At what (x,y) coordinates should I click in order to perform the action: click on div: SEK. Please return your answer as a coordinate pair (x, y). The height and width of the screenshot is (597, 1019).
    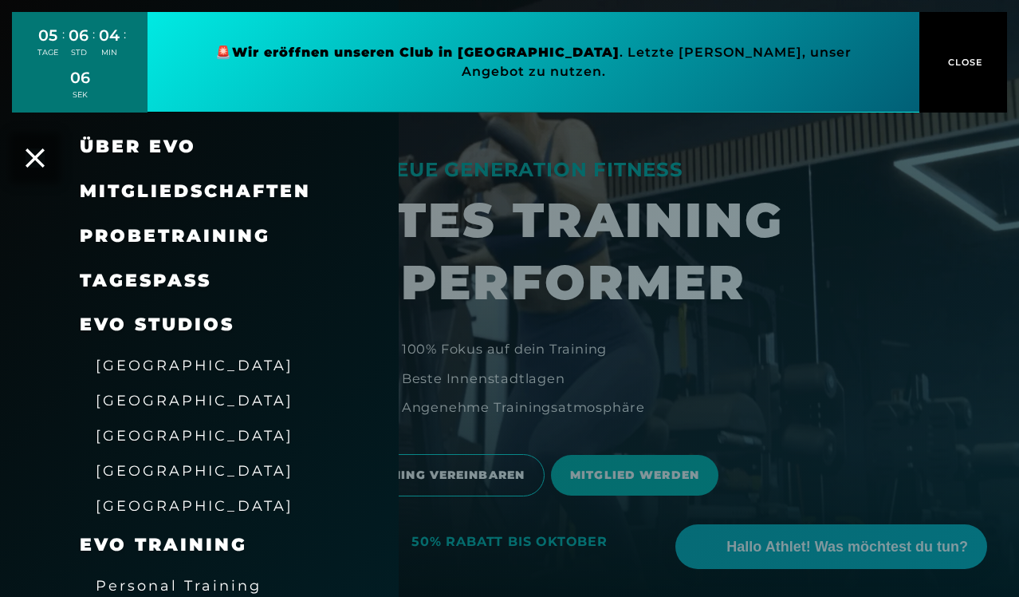
    Looking at the image, I should click on (80, 95).